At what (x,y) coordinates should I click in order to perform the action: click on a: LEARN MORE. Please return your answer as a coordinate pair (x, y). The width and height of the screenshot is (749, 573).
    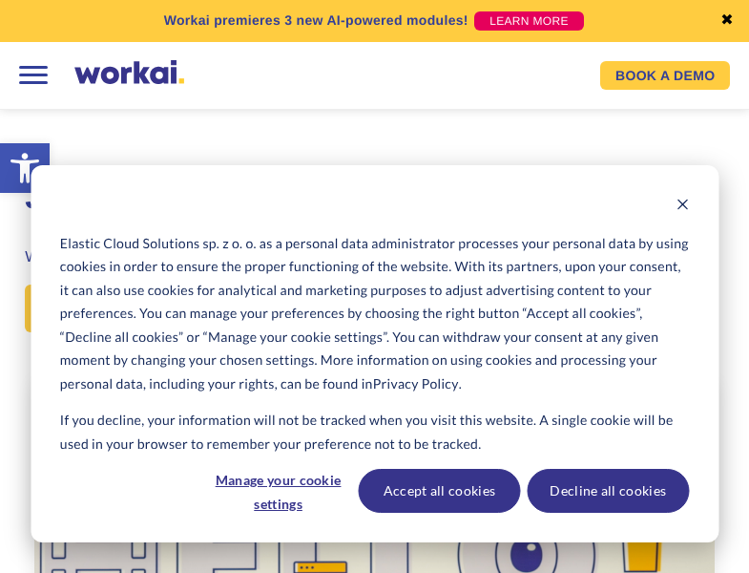
    Looking at the image, I should click on (529, 21).